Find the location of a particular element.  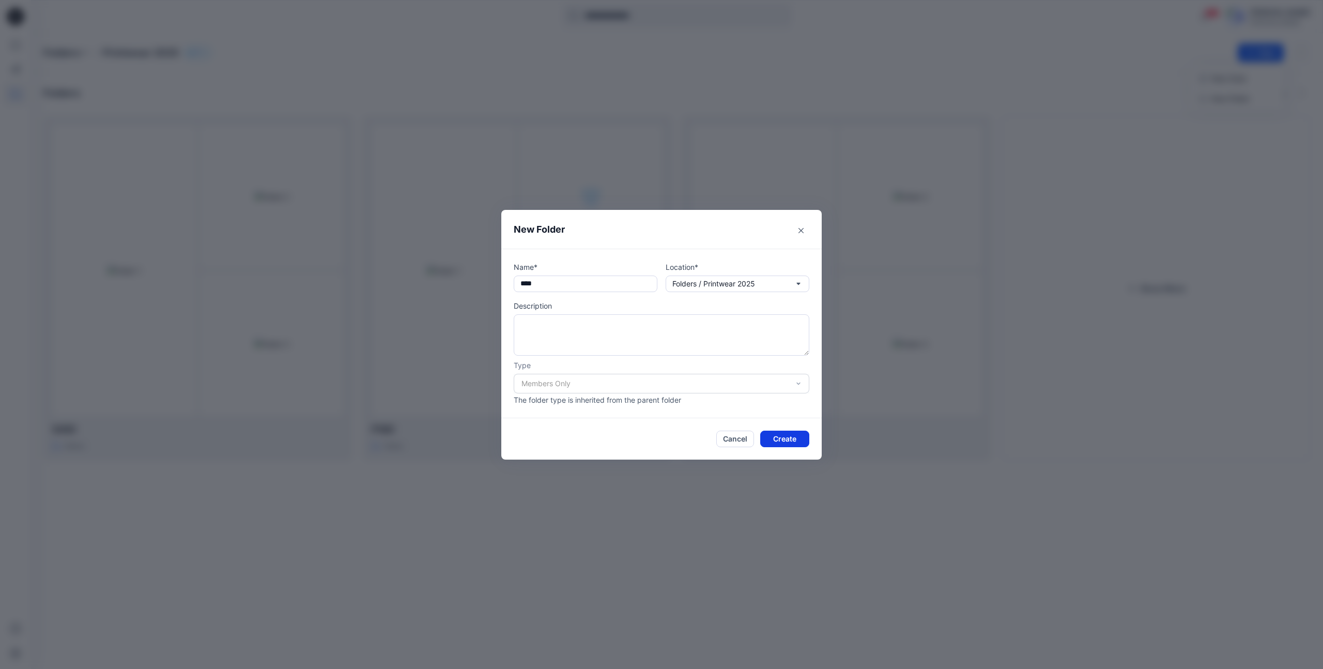

p: Folders / Printwear 2025 is located at coordinates (714, 284).